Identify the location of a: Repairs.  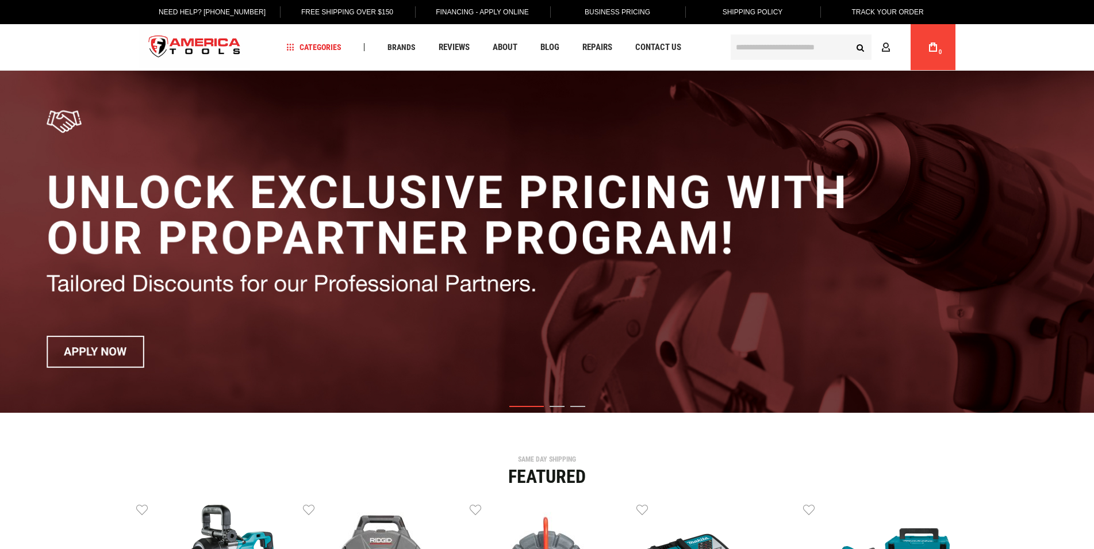
(597, 47).